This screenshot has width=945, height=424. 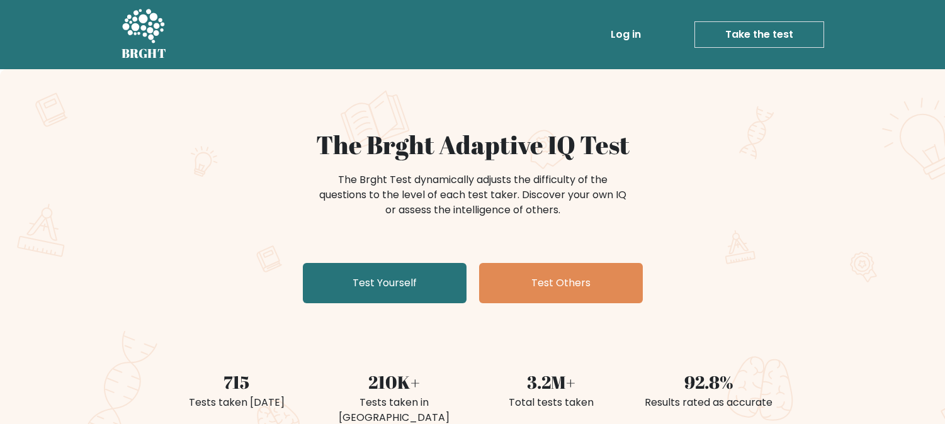 I want to click on a: BRGHT, so click(x=144, y=35).